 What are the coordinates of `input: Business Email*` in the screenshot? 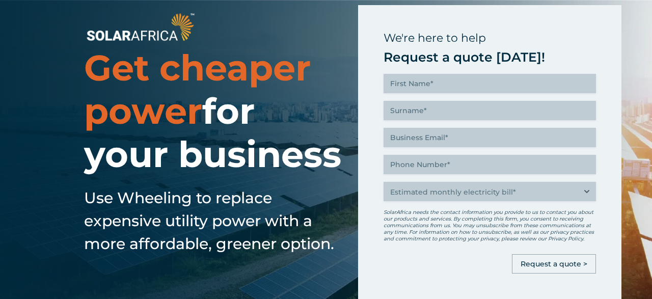 It's located at (490, 138).